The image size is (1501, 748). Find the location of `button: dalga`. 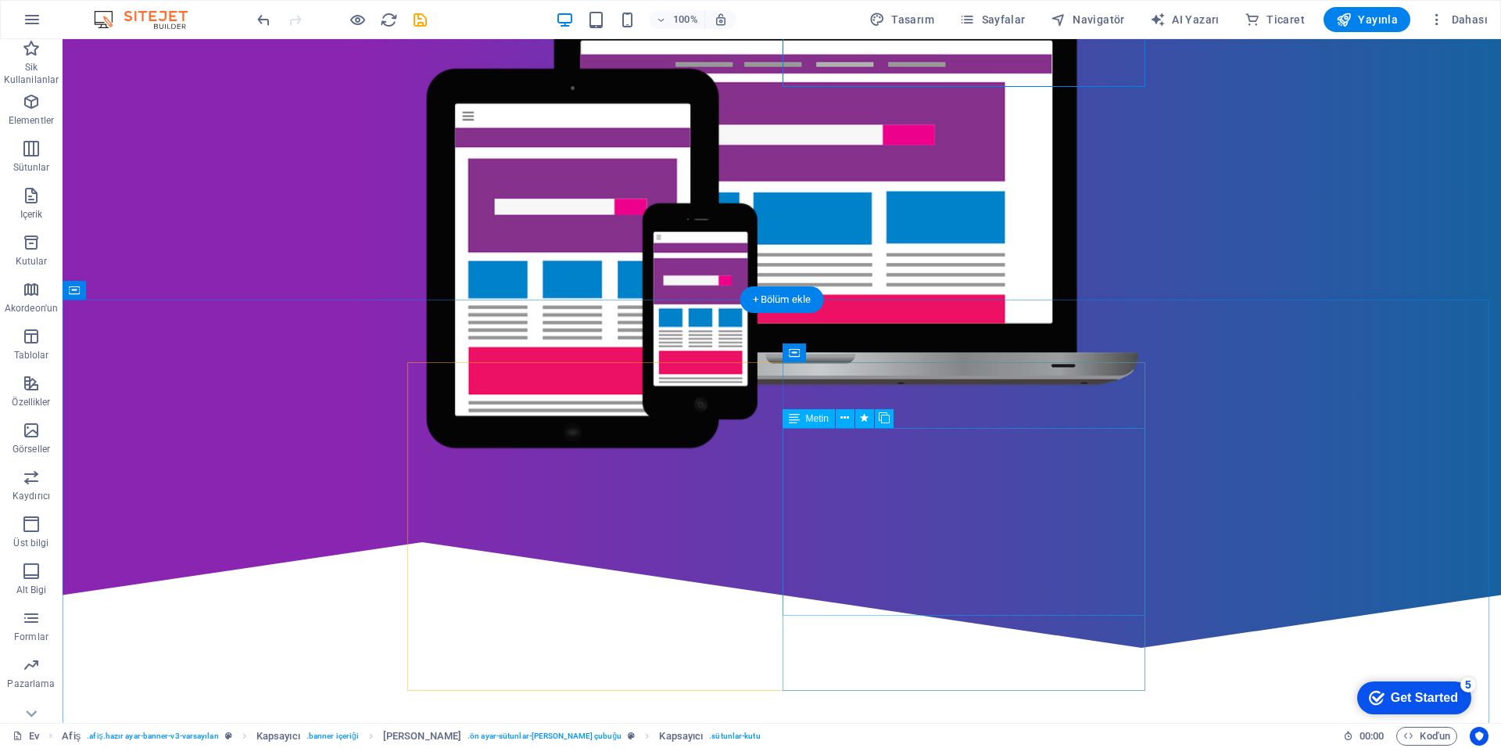

button: dalga is located at coordinates (264, 20).